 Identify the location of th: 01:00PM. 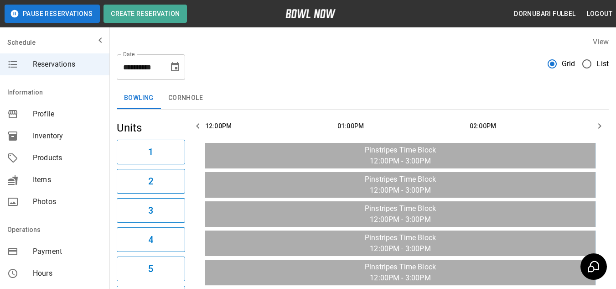
(402, 126).